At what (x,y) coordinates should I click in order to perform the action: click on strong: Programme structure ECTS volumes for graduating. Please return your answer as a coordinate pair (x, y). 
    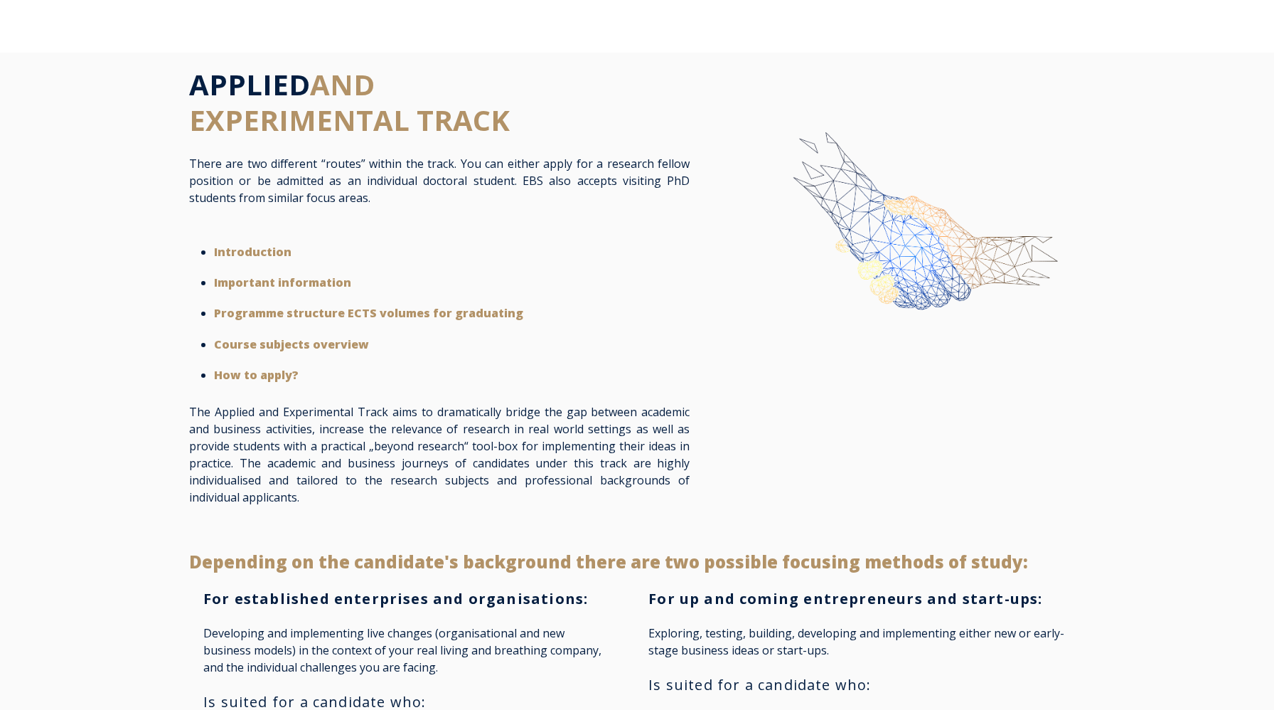
    Looking at the image, I should click on (368, 313).